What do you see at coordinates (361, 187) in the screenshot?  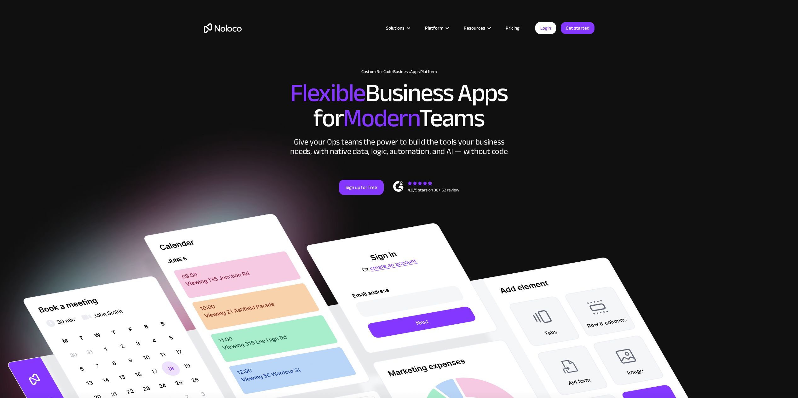 I see `a: Sign up for free` at bounding box center [361, 187].